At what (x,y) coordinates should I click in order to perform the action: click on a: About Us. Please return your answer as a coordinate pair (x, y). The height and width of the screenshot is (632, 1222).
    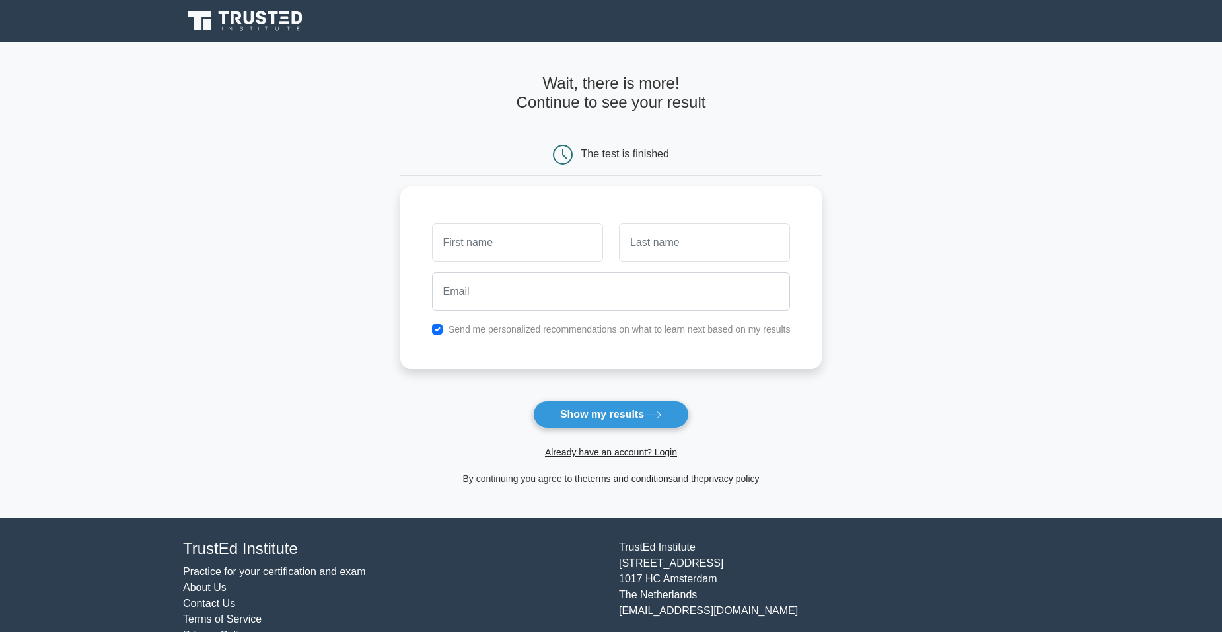
    Looking at the image, I should click on (205, 587).